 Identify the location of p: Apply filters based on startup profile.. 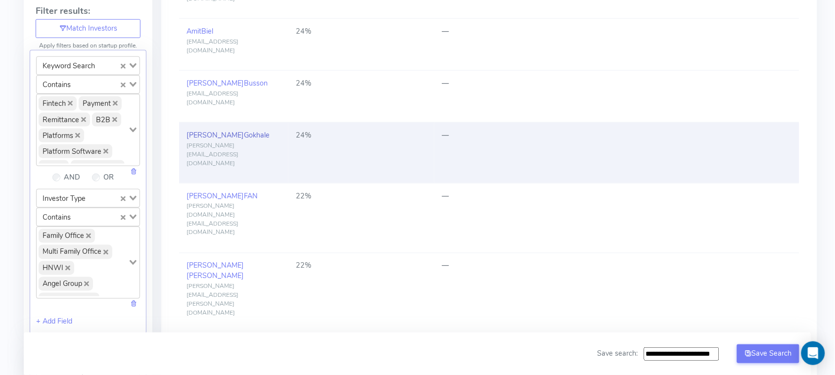
(88, 46).